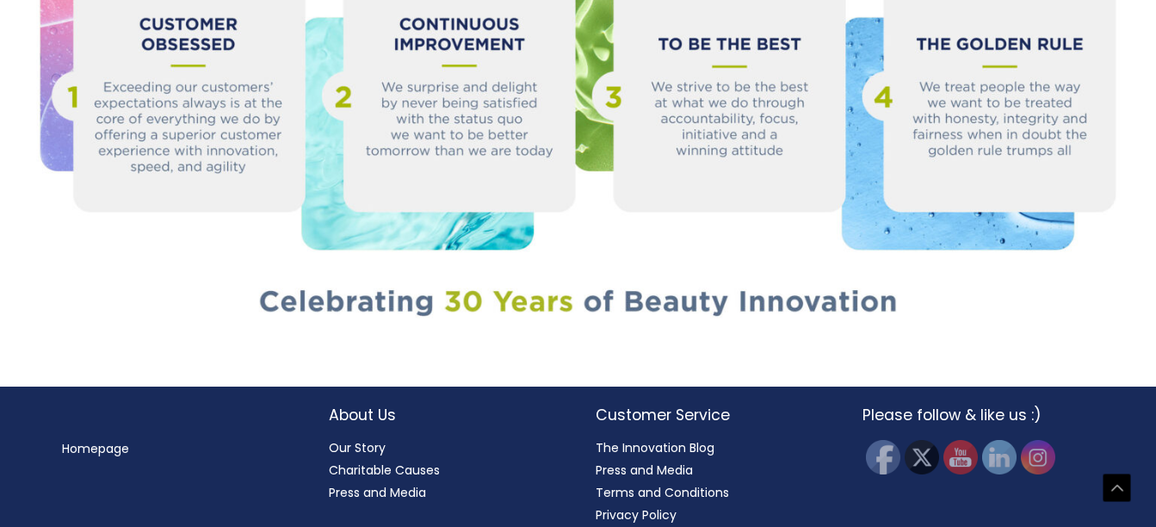 This screenshot has width=1156, height=527. What do you see at coordinates (712, 415) in the screenshot?
I see `h2: Customer Service` at bounding box center [712, 415].